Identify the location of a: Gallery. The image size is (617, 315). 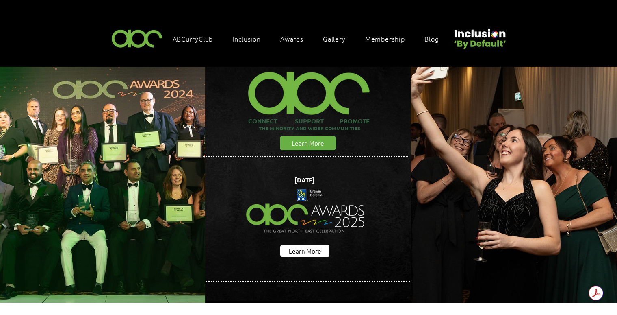
(339, 39).